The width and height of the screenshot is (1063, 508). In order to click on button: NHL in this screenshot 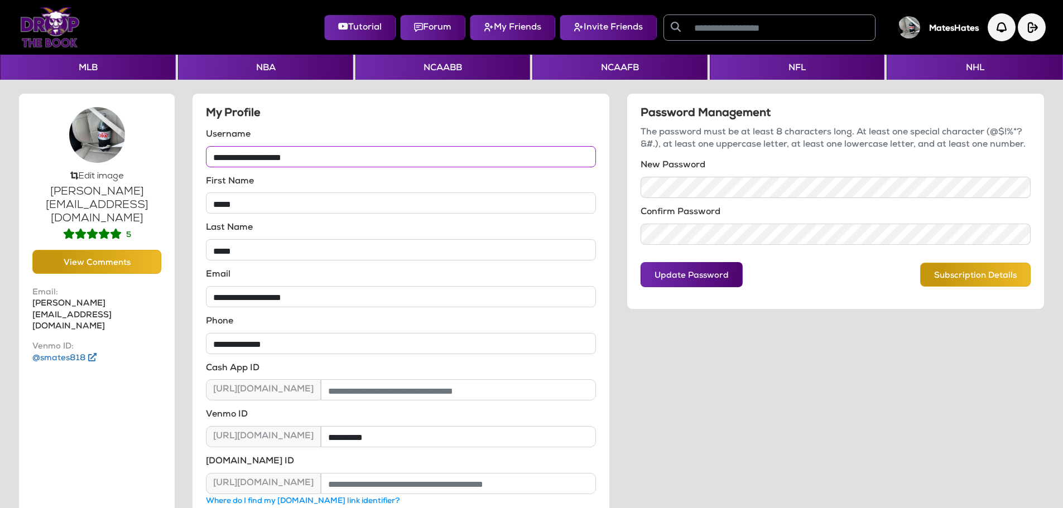, I will do `click(974, 67)`.